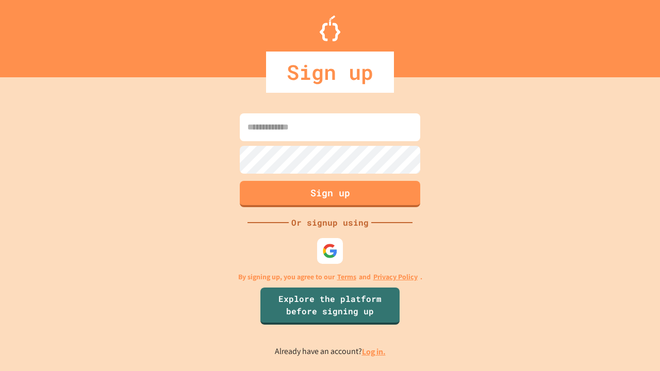 Image resolution: width=660 pixels, height=371 pixels. What do you see at coordinates (330, 306) in the screenshot?
I see `a: Explore the platform before signing up` at bounding box center [330, 306].